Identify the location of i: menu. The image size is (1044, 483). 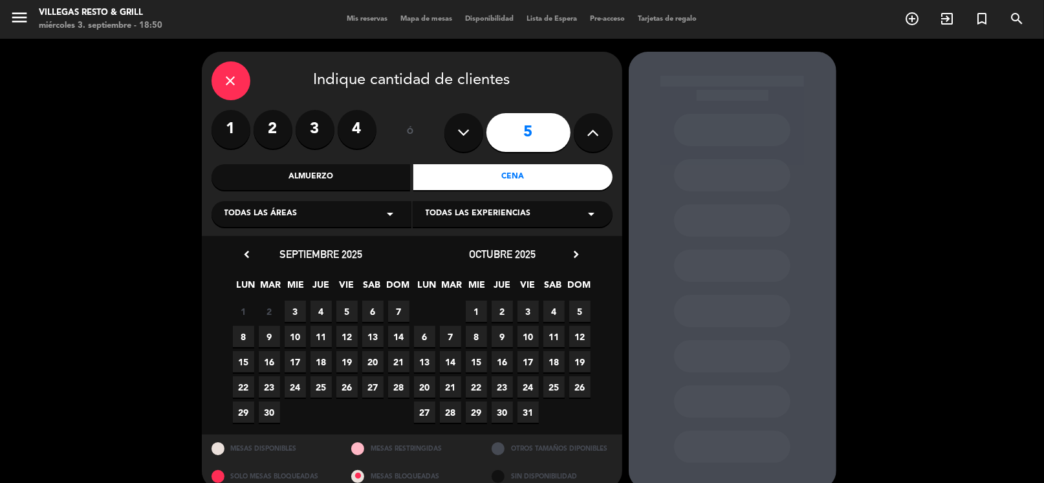
(19, 17).